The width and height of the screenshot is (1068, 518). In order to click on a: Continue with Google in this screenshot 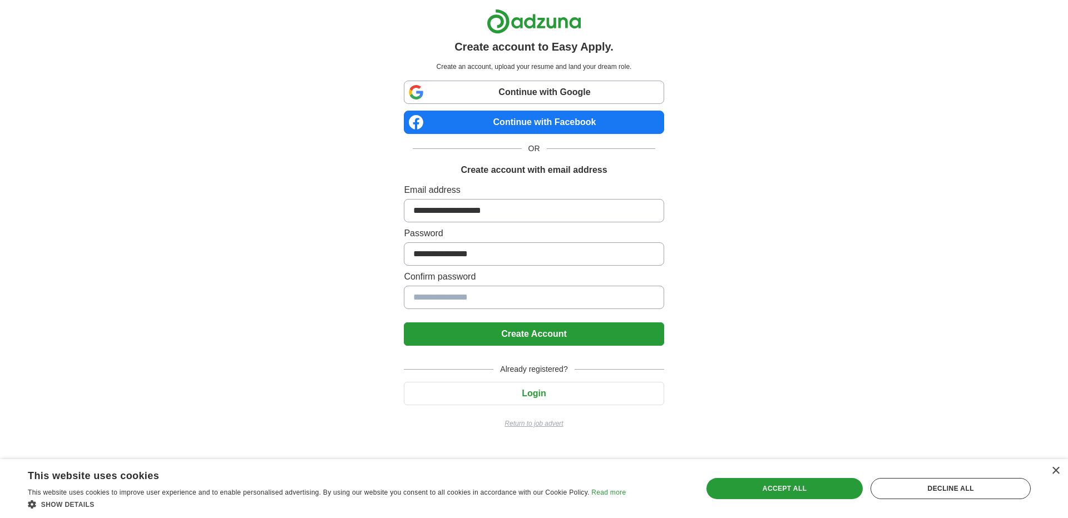, I will do `click(533, 92)`.